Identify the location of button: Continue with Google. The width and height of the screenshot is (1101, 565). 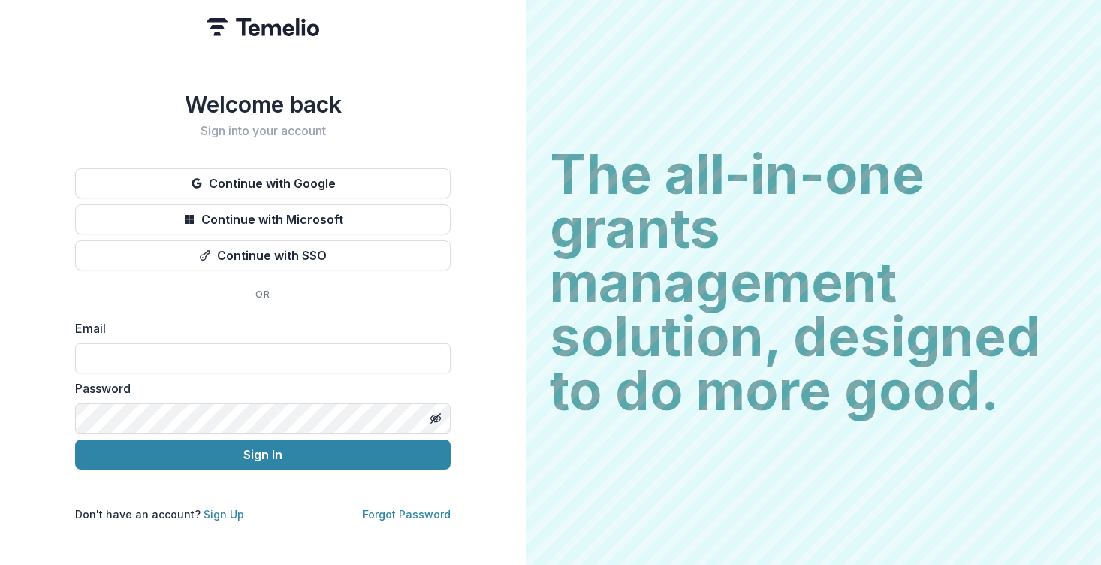
(263, 183).